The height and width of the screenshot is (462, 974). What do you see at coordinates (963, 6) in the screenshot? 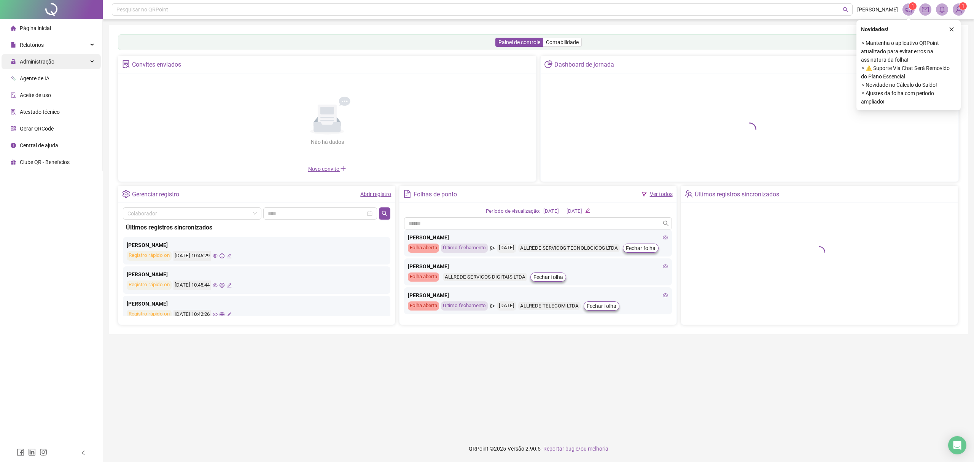
I see `sup: Atualize o seu contato no menu Meus Dados` at bounding box center [963, 6].